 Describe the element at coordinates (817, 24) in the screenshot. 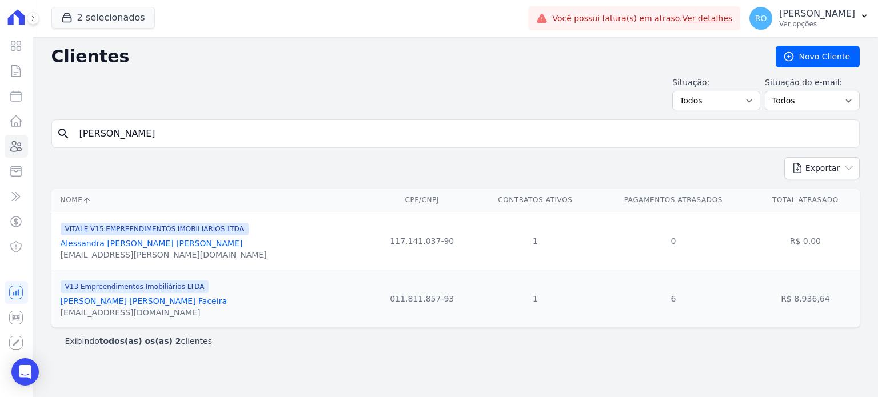

I see `p: Ver opções` at that location.